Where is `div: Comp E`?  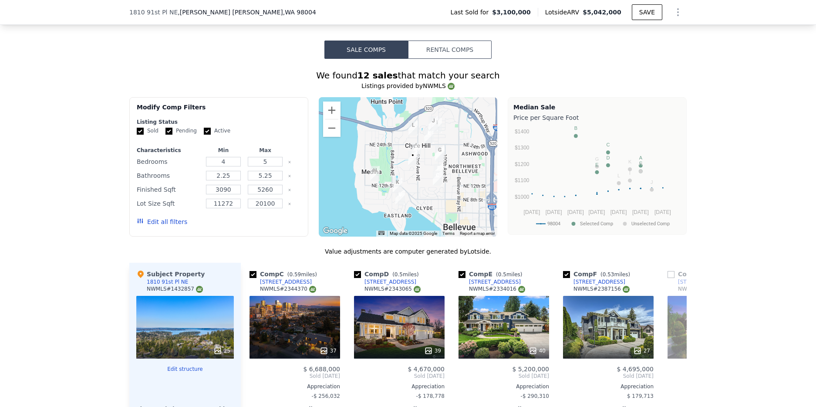 div: Comp E is located at coordinates (492, 274).